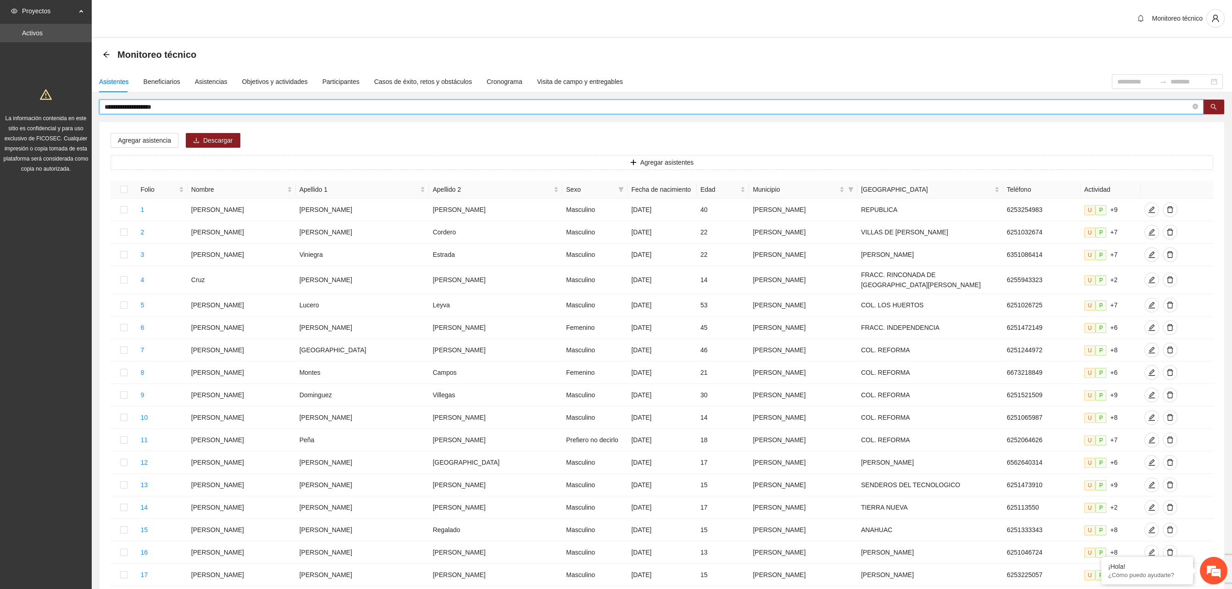  Describe the element at coordinates (496, 305) in the screenshot. I see `td: Leyva` at that location.